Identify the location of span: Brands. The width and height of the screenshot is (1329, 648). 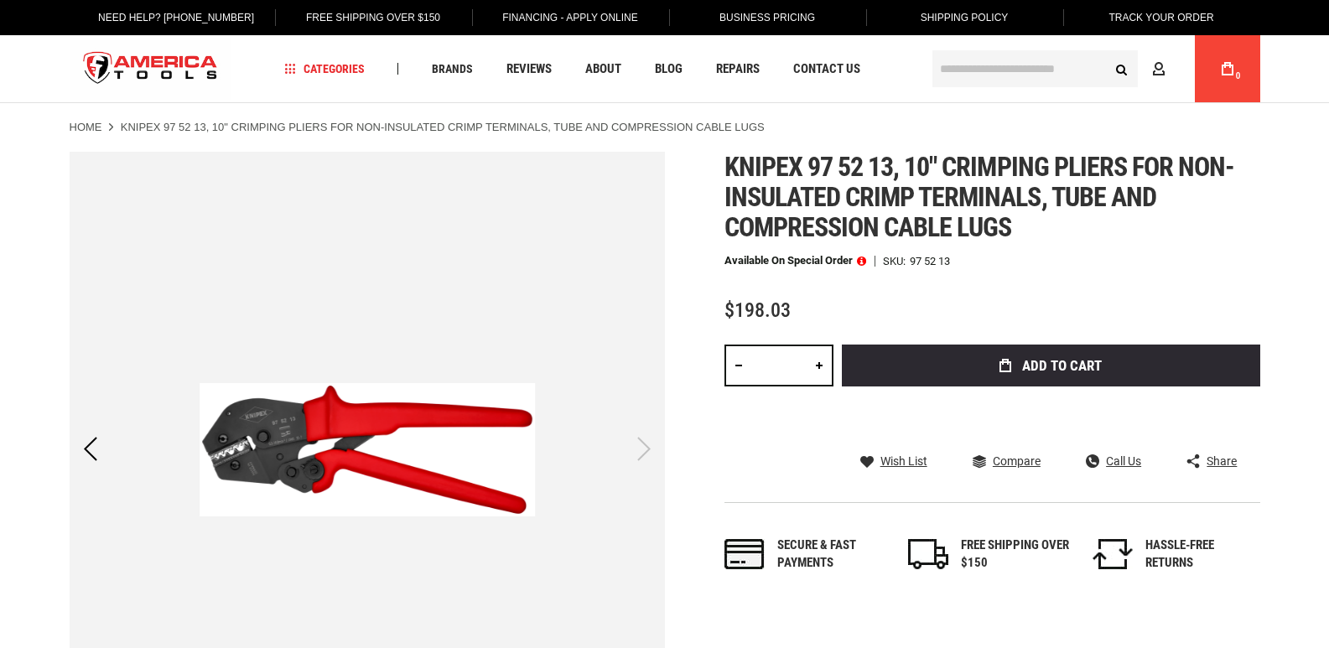
(452, 69).